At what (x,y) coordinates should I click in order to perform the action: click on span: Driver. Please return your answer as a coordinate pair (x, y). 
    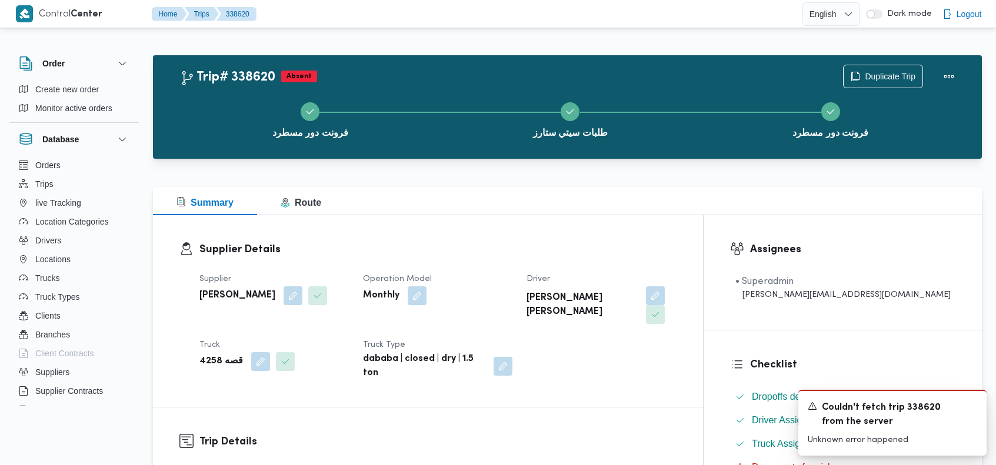
    Looking at the image, I should click on (538, 279).